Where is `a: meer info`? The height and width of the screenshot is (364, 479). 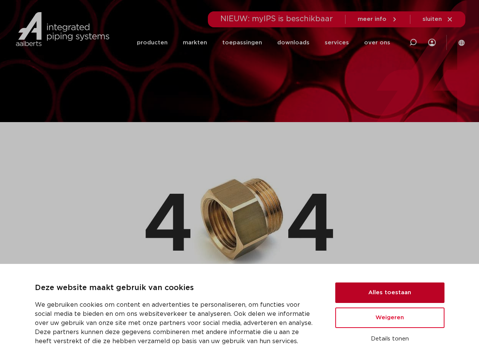 a: meer info is located at coordinates (378, 19).